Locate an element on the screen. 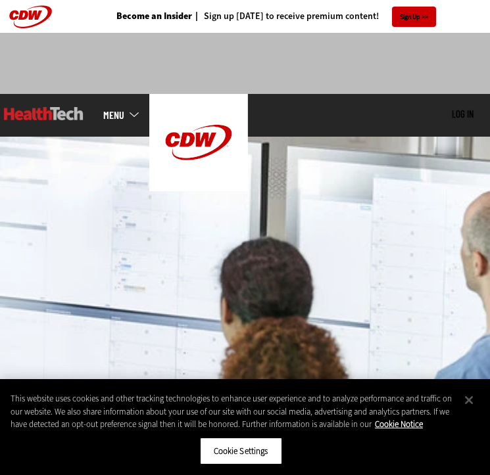  div: This website uses cookies and other tracking technologies to enhance user experience and to analy... is located at coordinates (233, 411).